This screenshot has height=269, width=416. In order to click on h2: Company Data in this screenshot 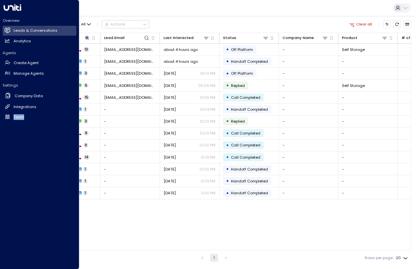, I will do `click(29, 96)`.